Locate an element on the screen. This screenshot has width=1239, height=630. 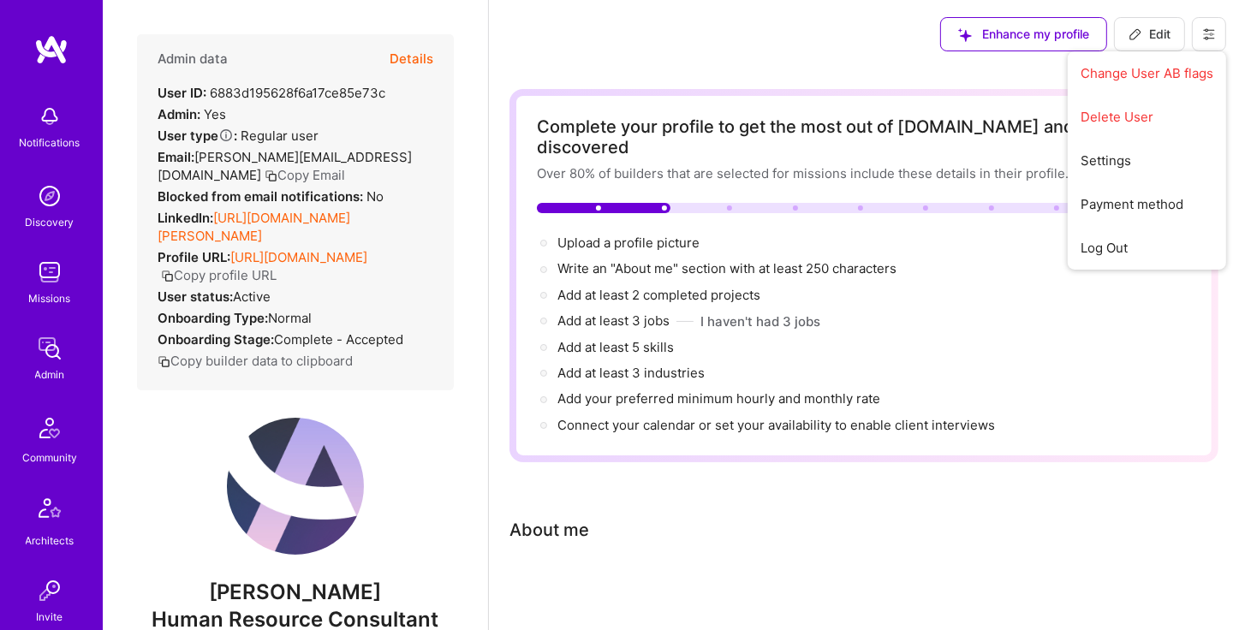
img: Invite is located at coordinates (50, 591).